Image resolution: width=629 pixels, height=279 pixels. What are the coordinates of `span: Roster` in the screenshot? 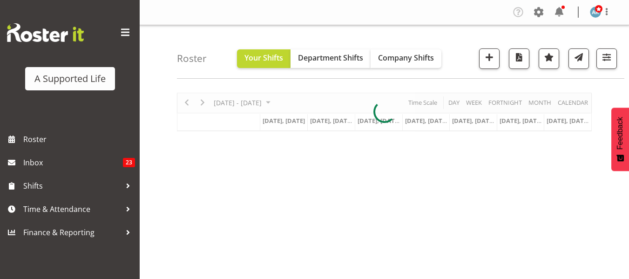 It's located at (79, 139).